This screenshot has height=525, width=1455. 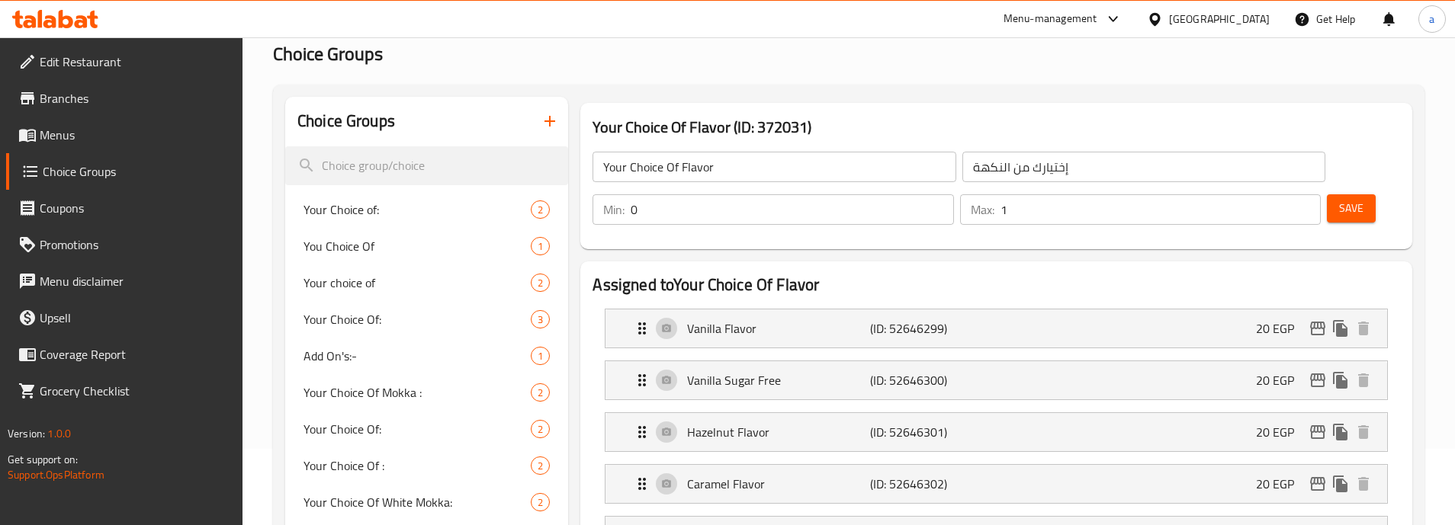 What do you see at coordinates (1351, 208) in the screenshot?
I see `span: Save` at bounding box center [1351, 208].